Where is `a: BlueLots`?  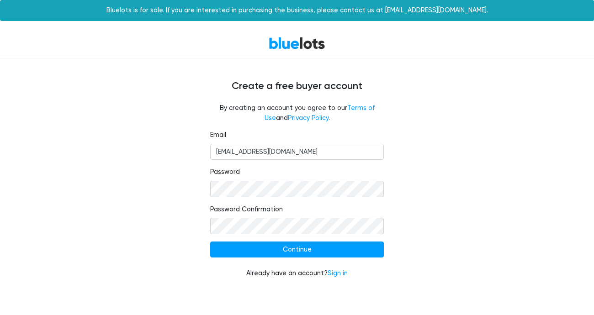 a: BlueLots is located at coordinates (297, 43).